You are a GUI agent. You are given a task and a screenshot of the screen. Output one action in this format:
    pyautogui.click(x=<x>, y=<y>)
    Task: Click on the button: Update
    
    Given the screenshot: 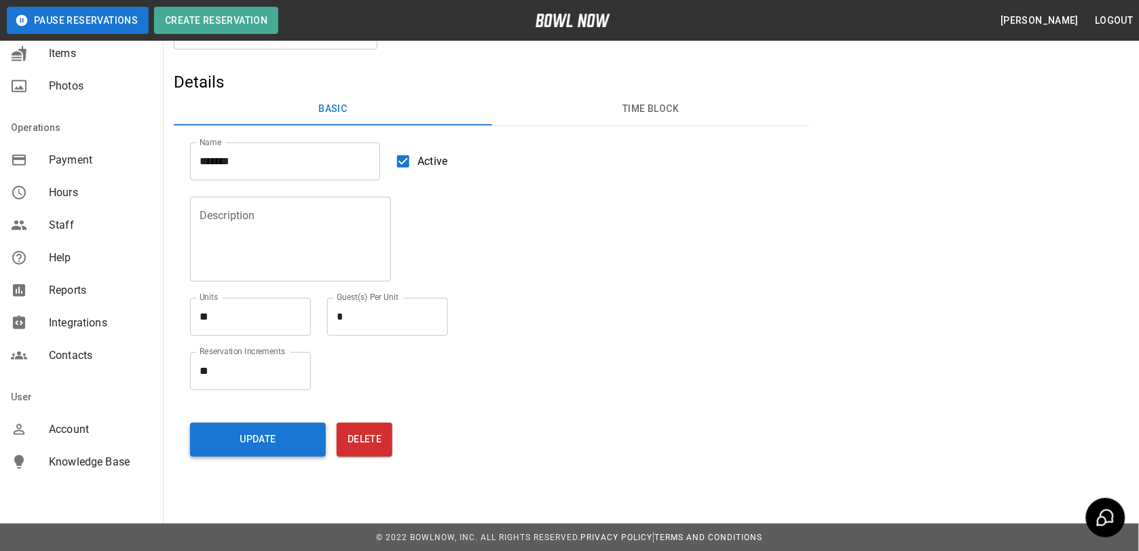 What is the action you would take?
    pyautogui.click(x=258, y=440)
    